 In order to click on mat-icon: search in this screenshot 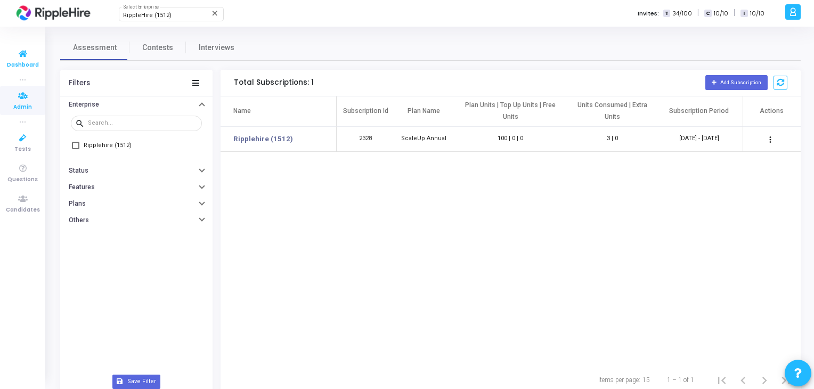, I will do `click(82, 123)`.